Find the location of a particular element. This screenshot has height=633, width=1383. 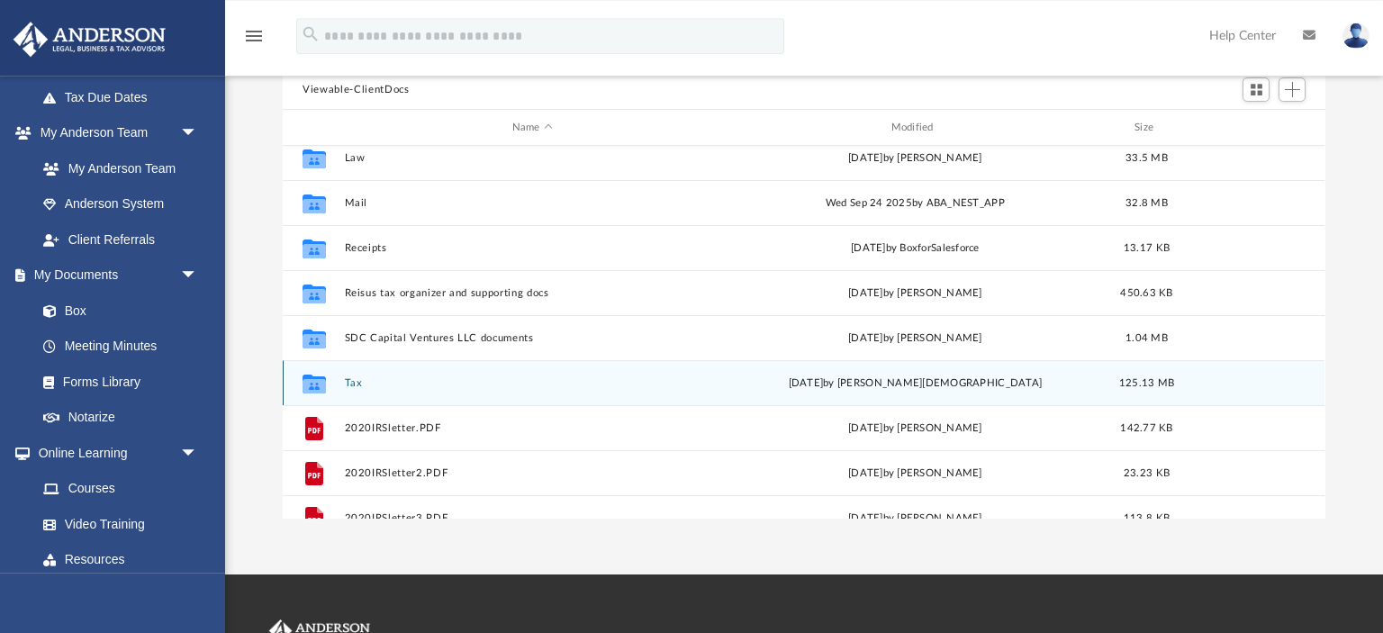

button: Mail is located at coordinates (532, 203).